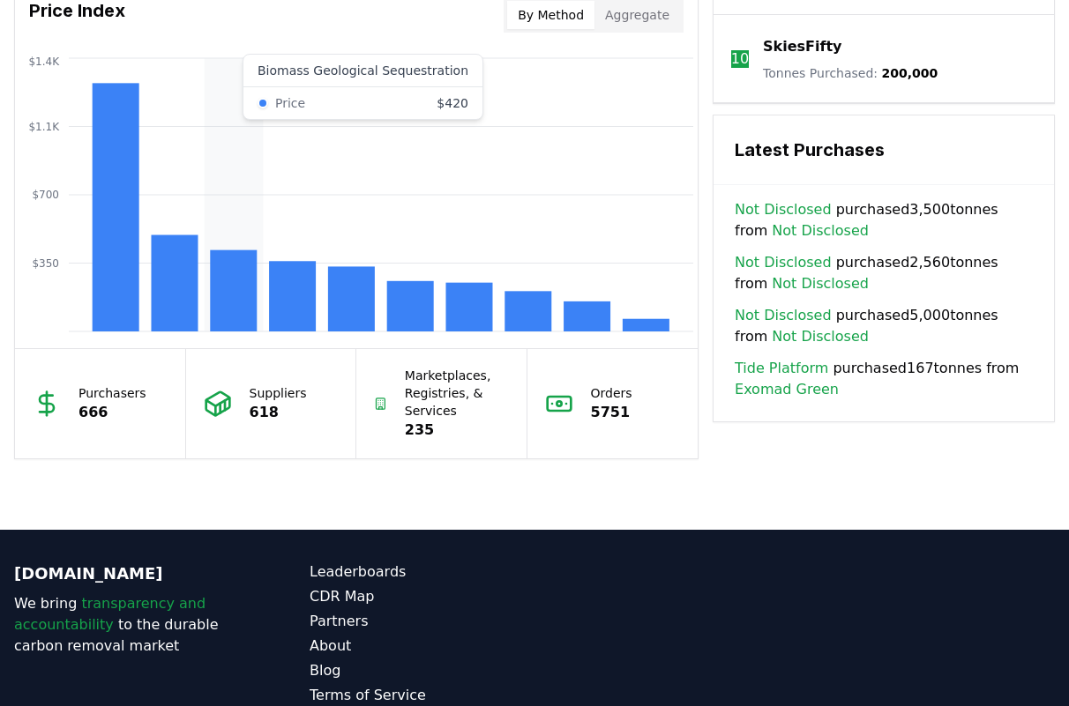 The height and width of the screenshot is (706, 1069). I want to click on p: Orders, so click(611, 393).